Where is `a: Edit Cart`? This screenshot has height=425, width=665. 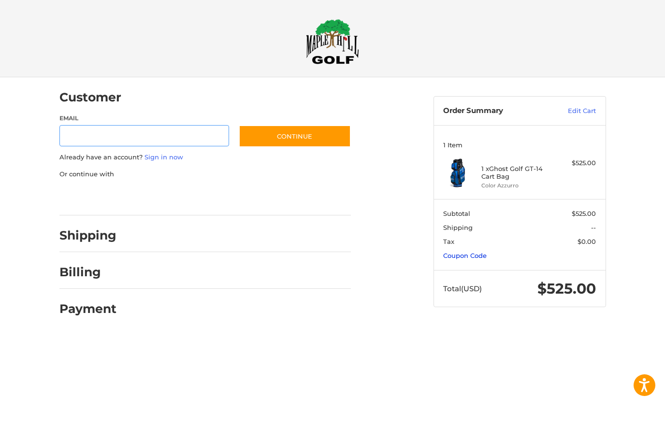
a: Edit Cart is located at coordinates (571, 111).